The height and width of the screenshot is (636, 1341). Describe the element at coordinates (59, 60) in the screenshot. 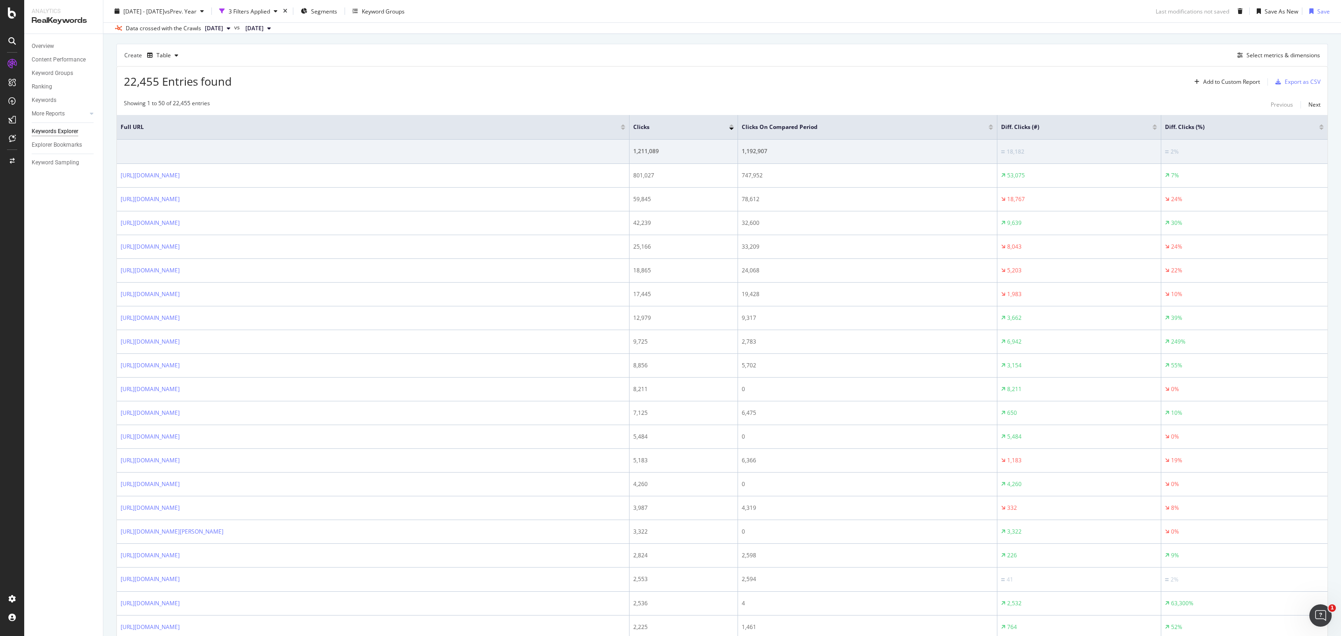

I see `div: Content Performance` at that location.